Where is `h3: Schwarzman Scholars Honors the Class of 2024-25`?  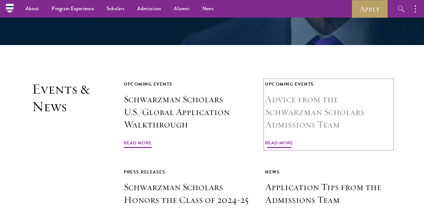 h3: Schwarzman Scholars Honors the Class of 2024-25 is located at coordinates (187, 193).